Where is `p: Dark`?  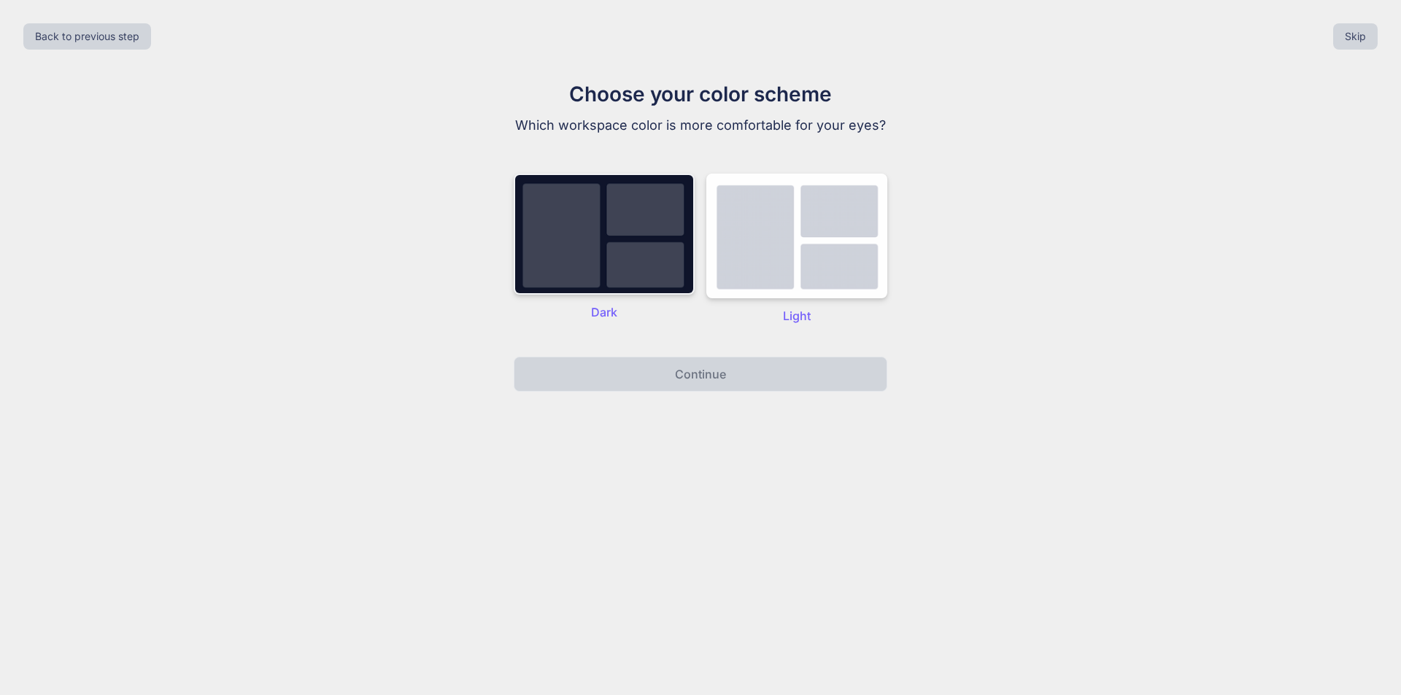
p: Dark is located at coordinates (604, 312).